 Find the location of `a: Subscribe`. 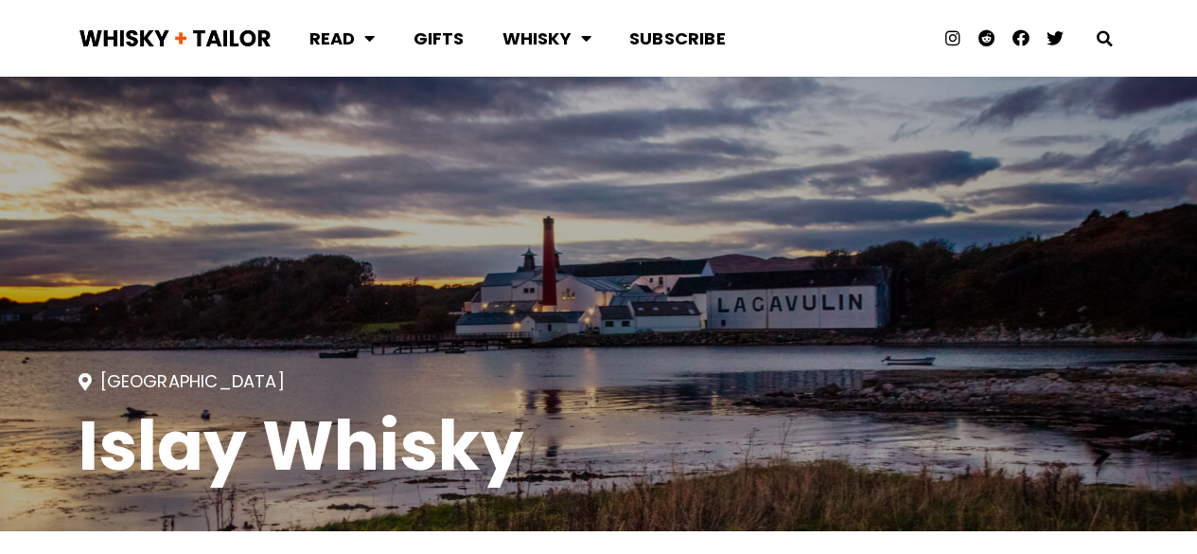

a: Subscribe is located at coordinates (678, 38).